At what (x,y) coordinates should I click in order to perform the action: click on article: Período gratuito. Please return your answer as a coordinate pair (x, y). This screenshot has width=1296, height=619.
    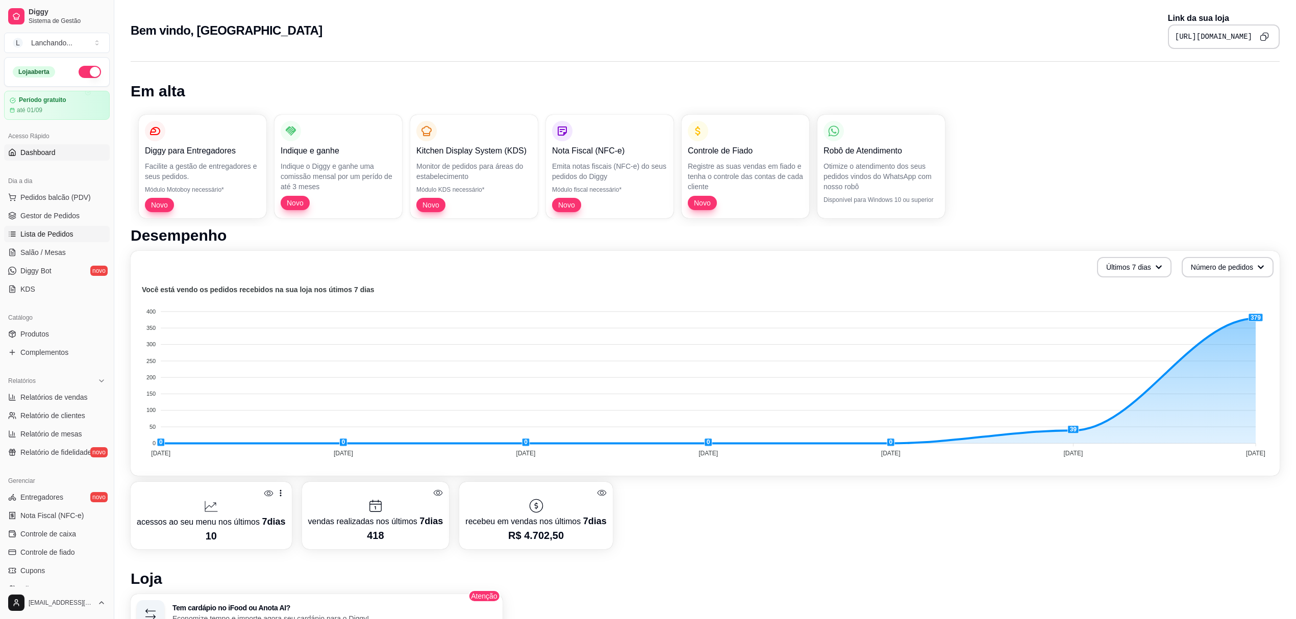
    Looking at the image, I should click on (42, 100).